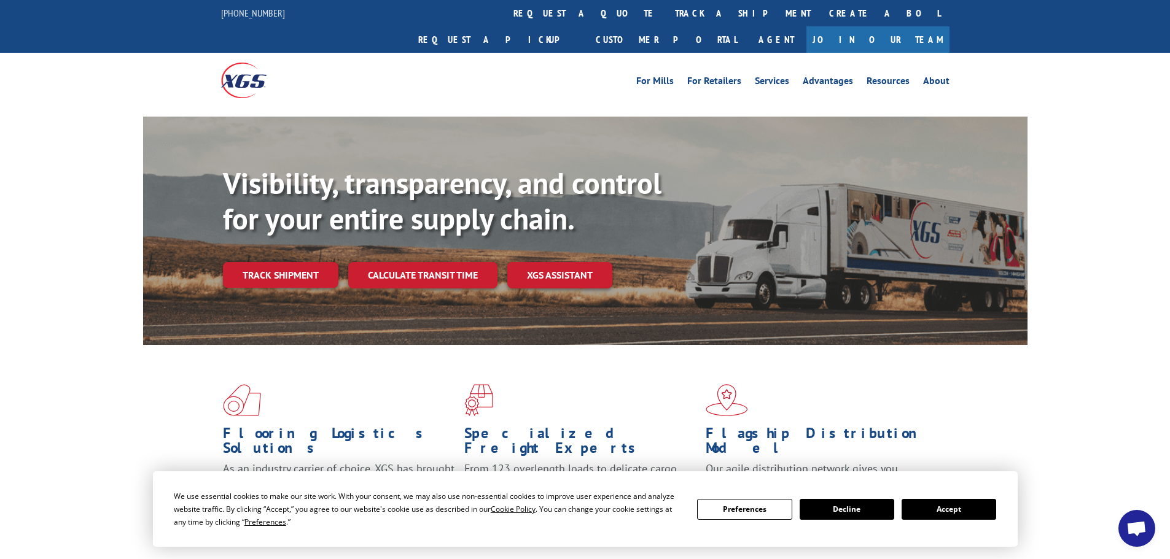  I want to click on h1: Flooring Logistics Solutions, so click(339, 444).